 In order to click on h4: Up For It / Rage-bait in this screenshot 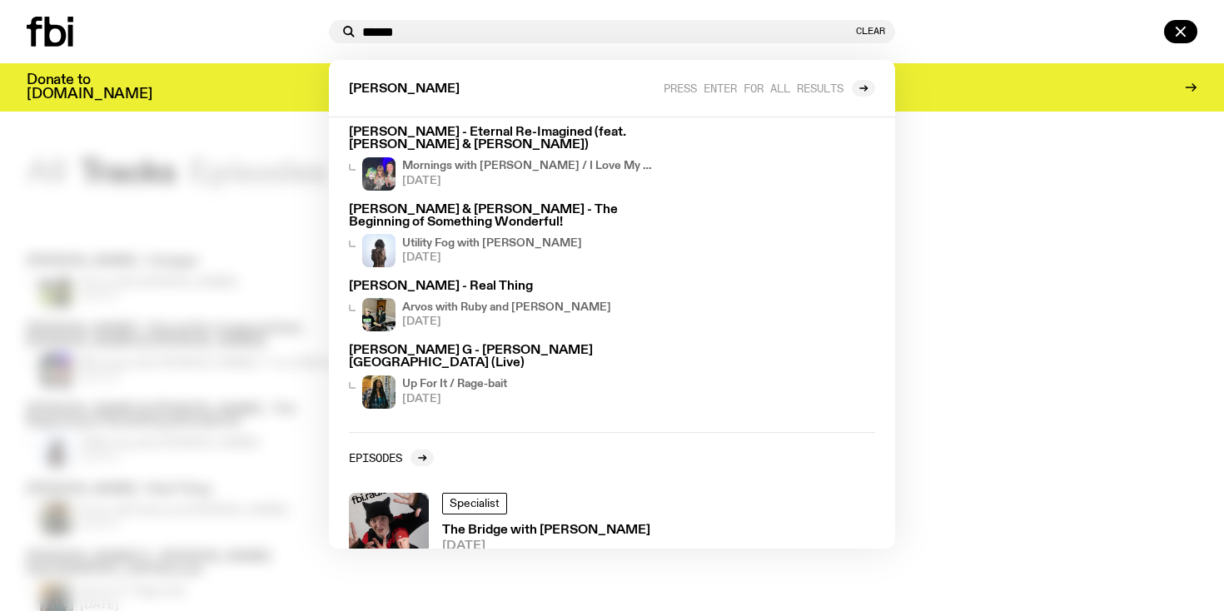, I will do `click(455, 384)`.